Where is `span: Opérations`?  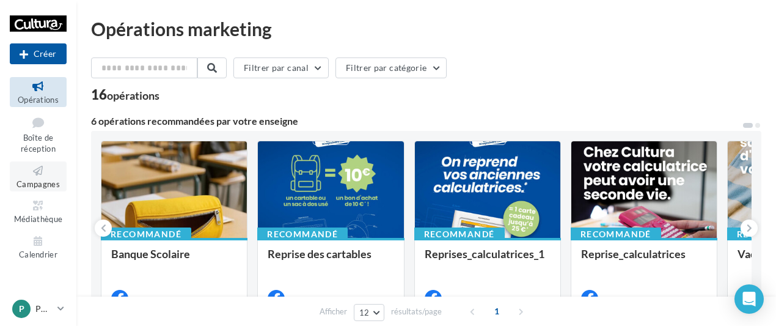 span: Opérations is located at coordinates (38, 100).